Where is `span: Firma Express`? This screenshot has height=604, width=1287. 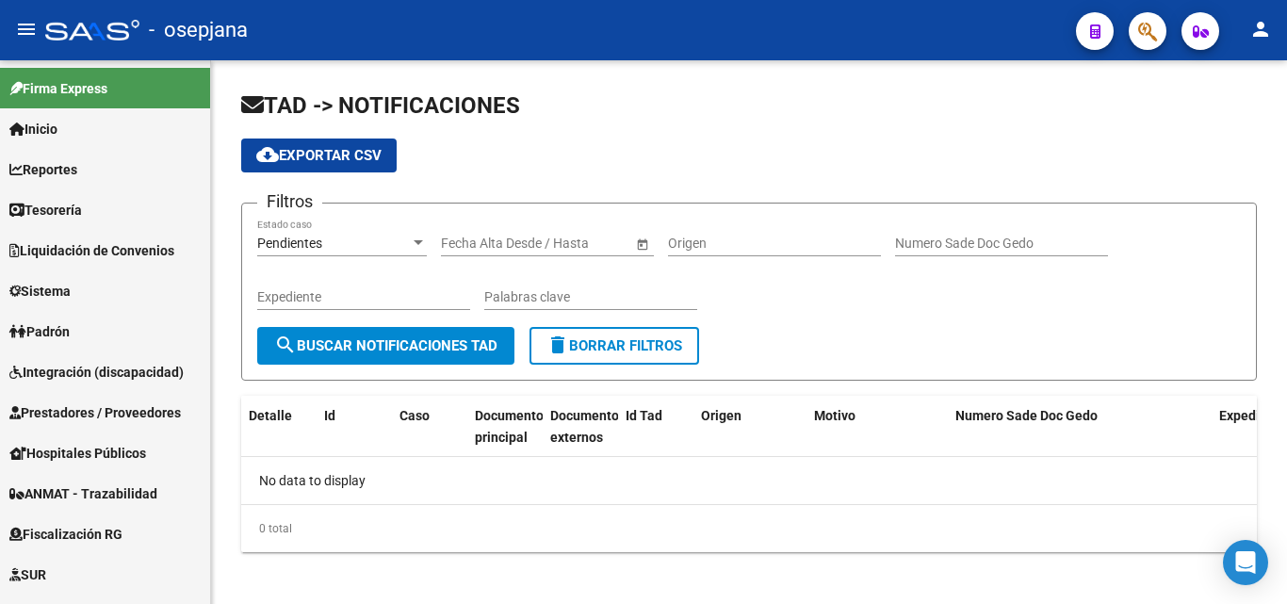 span: Firma Express is located at coordinates (58, 89).